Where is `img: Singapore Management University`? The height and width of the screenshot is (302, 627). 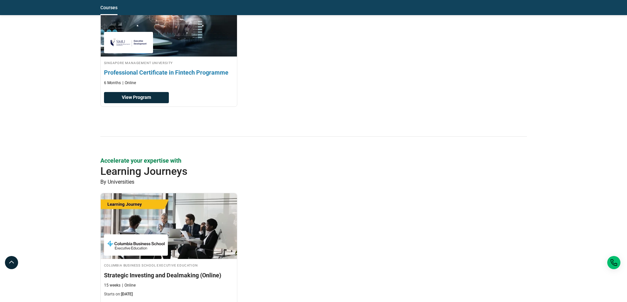 img: Singapore Management University is located at coordinates (129, 42).